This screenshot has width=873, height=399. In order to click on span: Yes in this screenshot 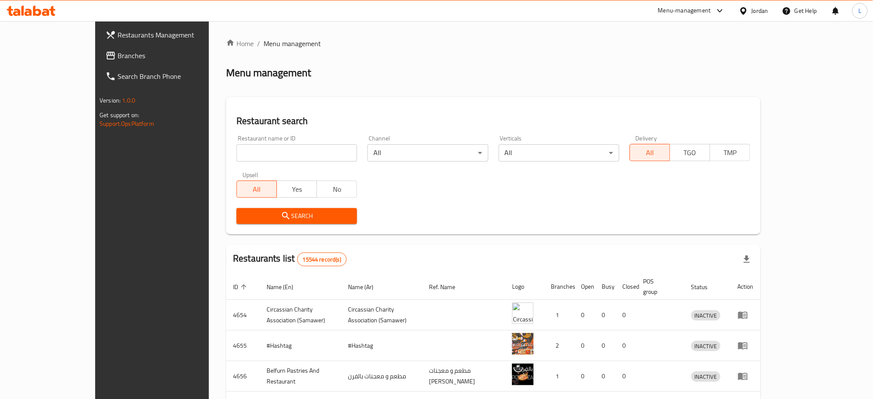, I will do `click(297, 189)`.